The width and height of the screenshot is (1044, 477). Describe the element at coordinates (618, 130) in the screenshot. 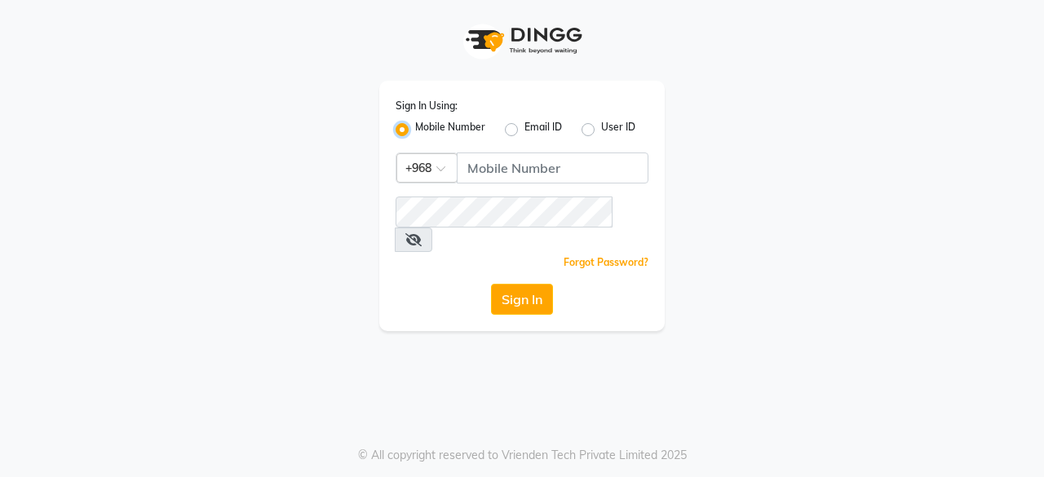

I see `label: User ID` at that location.